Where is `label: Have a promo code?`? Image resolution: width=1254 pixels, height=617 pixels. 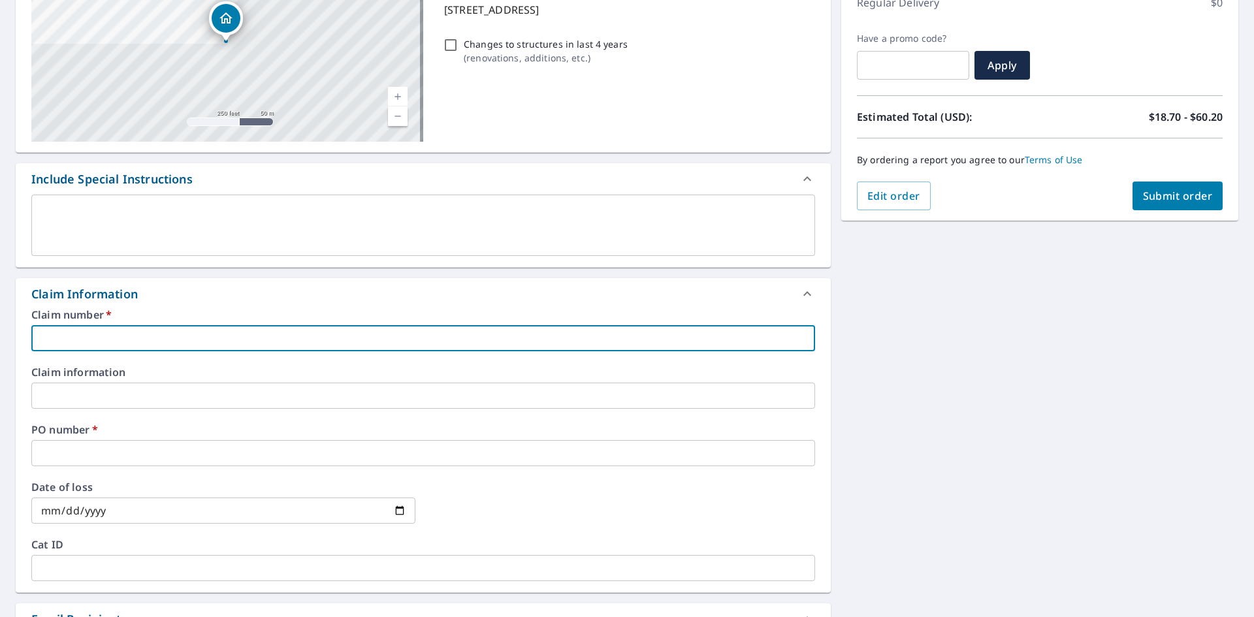 label: Have a promo code? is located at coordinates (913, 39).